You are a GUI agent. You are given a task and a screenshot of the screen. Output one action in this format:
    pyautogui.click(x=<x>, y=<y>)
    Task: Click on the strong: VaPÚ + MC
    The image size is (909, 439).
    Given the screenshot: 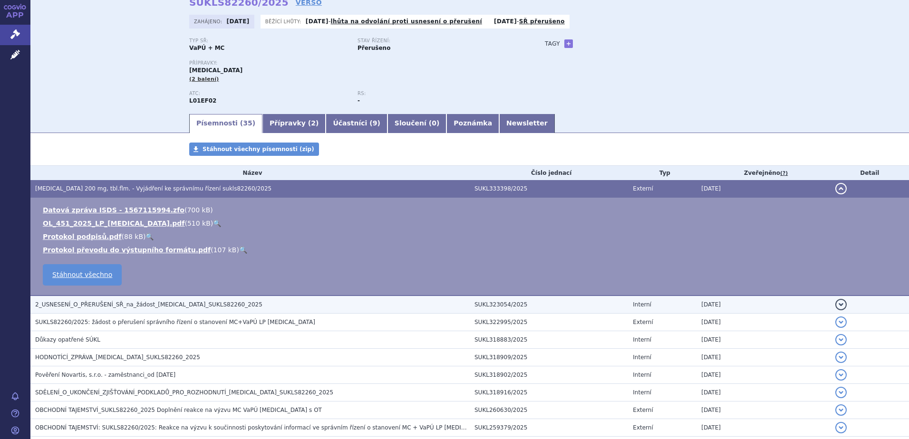 What is the action you would take?
    pyautogui.click(x=207, y=48)
    